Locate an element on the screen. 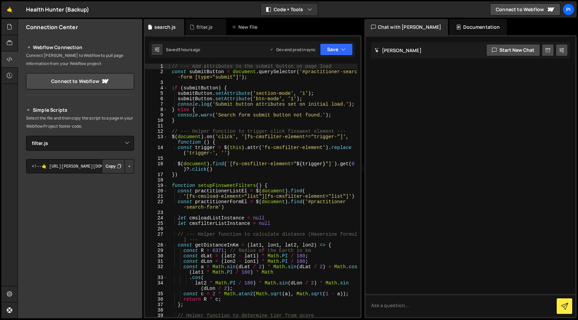  div: 14 is located at coordinates (156, 150).